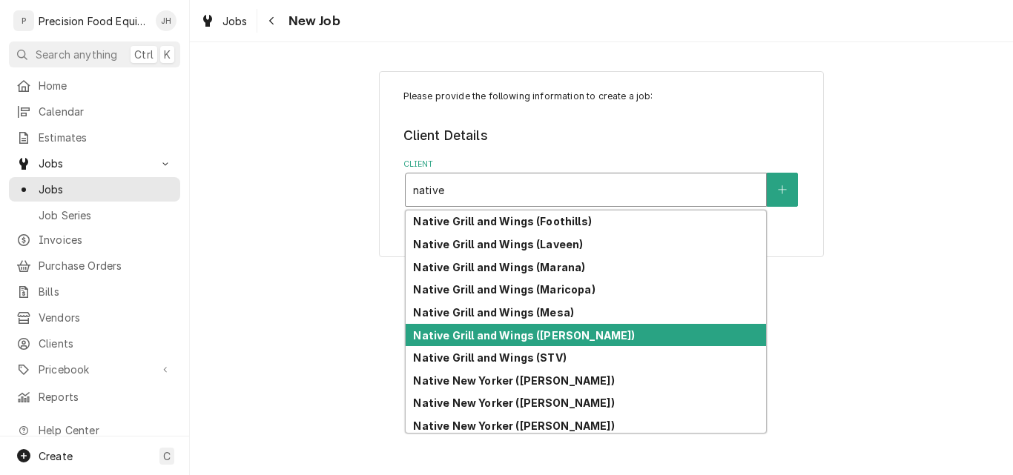 Image resolution: width=1013 pixels, height=475 pixels. What do you see at coordinates (167, 456) in the screenshot?
I see `span: C` at bounding box center [167, 456].